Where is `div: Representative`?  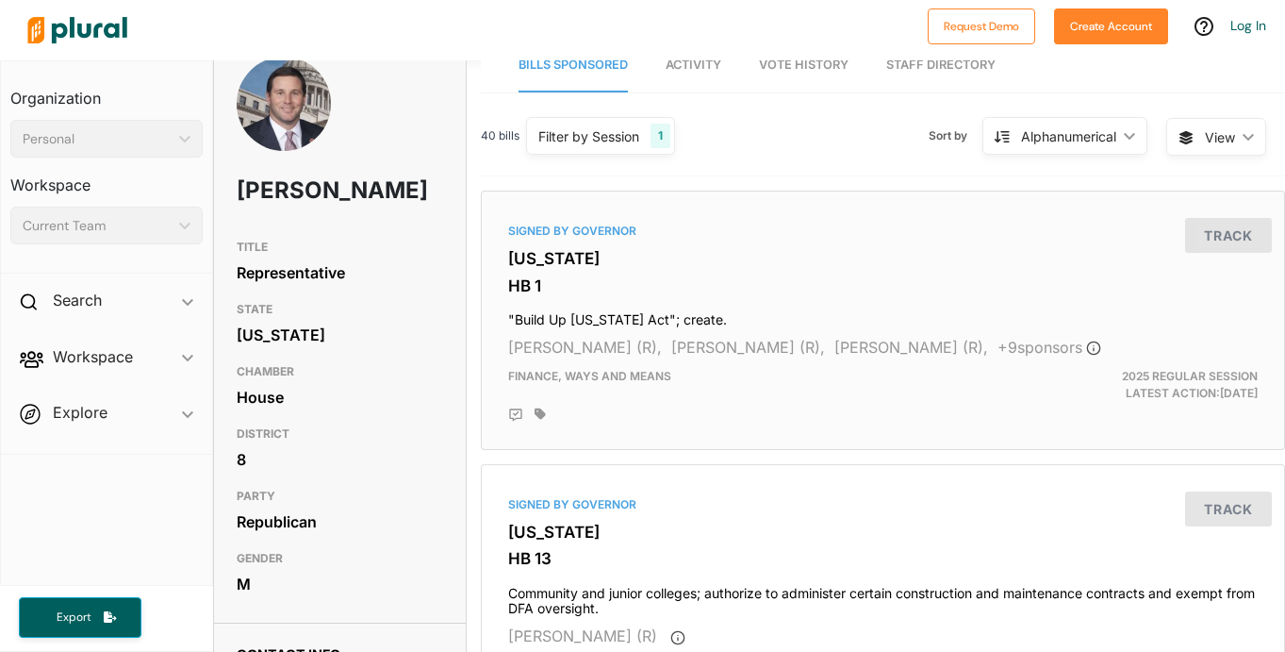 div: Representative is located at coordinates (339, 273).